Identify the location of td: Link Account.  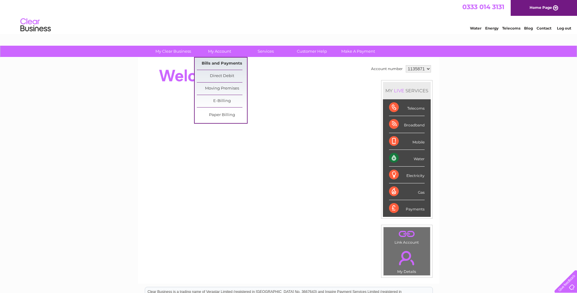
(407, 236).